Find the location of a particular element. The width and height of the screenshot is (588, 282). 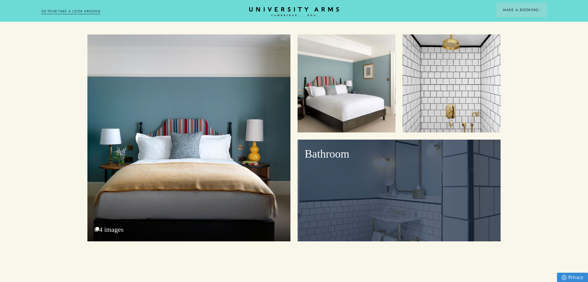

button: Make a BookingArrow icon is located at coordinates (522, 10).